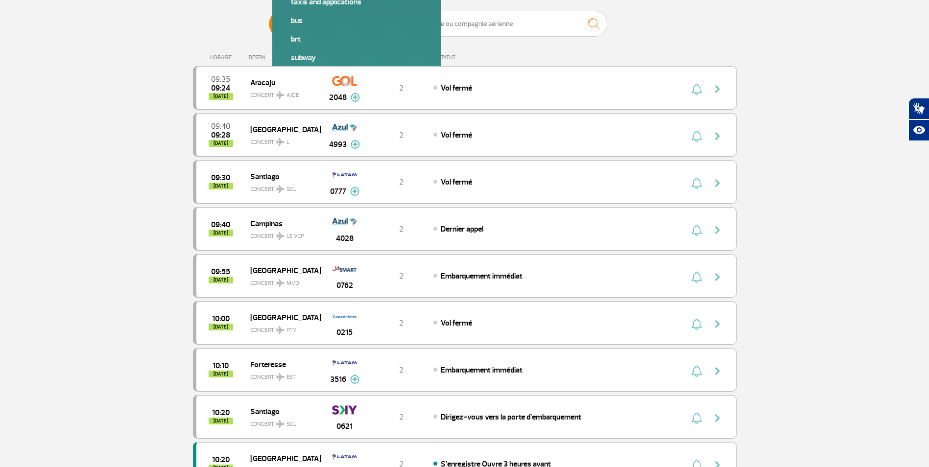  I want to click on span: Forteresse, so click(281, 364).